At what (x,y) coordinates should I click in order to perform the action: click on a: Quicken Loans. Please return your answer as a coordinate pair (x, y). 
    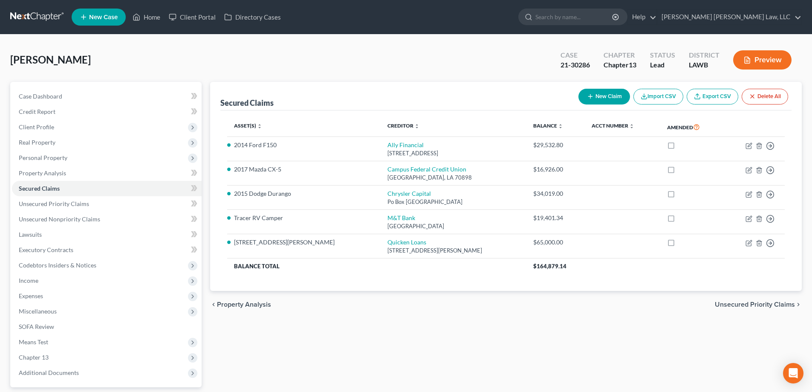
    Looking at the image, I should click on (406, 242).